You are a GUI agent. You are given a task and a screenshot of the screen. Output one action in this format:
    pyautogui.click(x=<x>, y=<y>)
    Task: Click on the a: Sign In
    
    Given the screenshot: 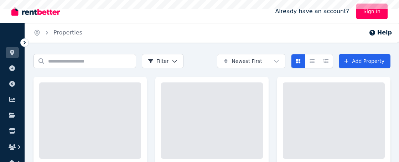 What is the action you would take?
    pyautogui.click(x=372, y=11)
    